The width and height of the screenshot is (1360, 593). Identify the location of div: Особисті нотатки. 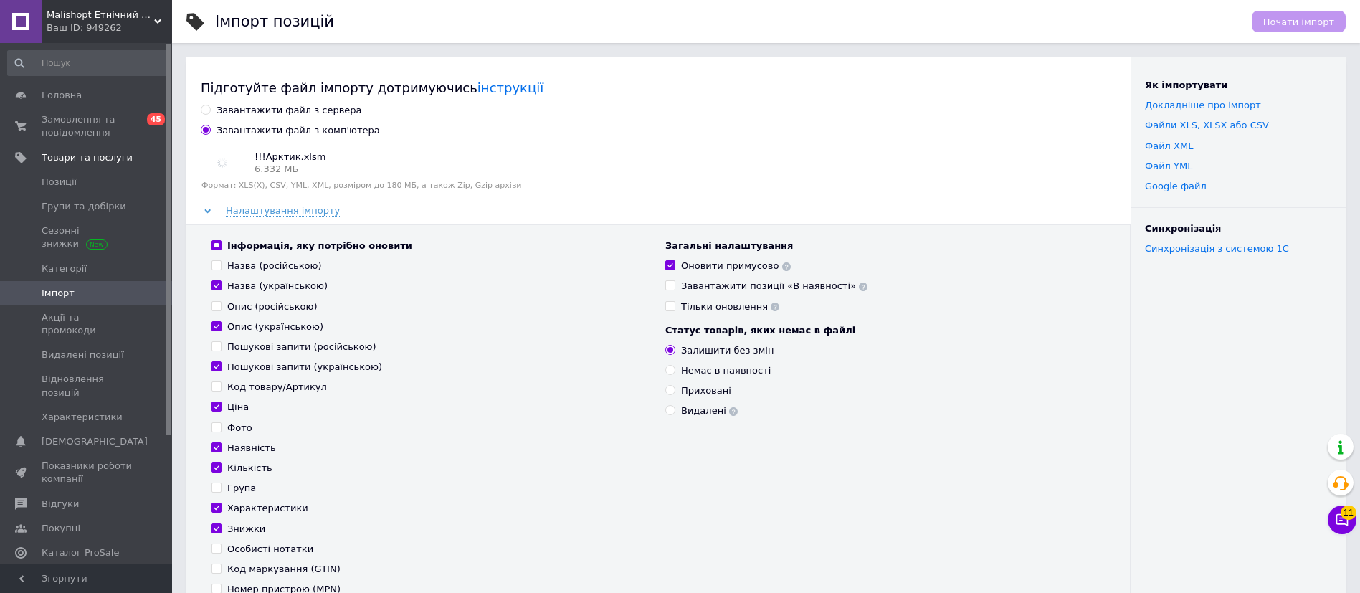
(270, 549).